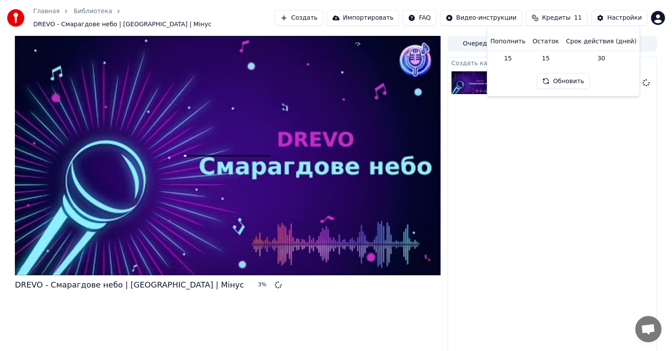  What do you see at coordinates (556, 18) in the screenshot?
I see `span: Кредиты` at bounding box center [556, 18].